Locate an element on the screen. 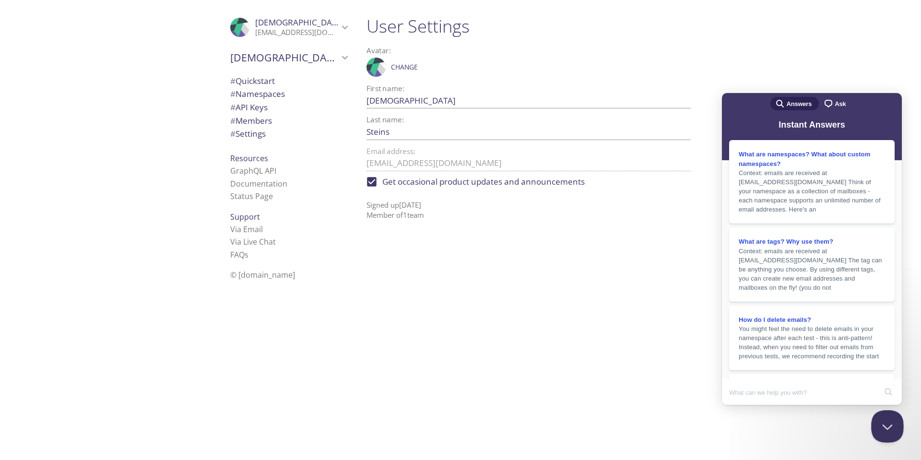 The image size is (921, 460). a: How do I delete emails?You might feel the need to delete emails in your namespace after each test... is located at coordinates (90, 245).